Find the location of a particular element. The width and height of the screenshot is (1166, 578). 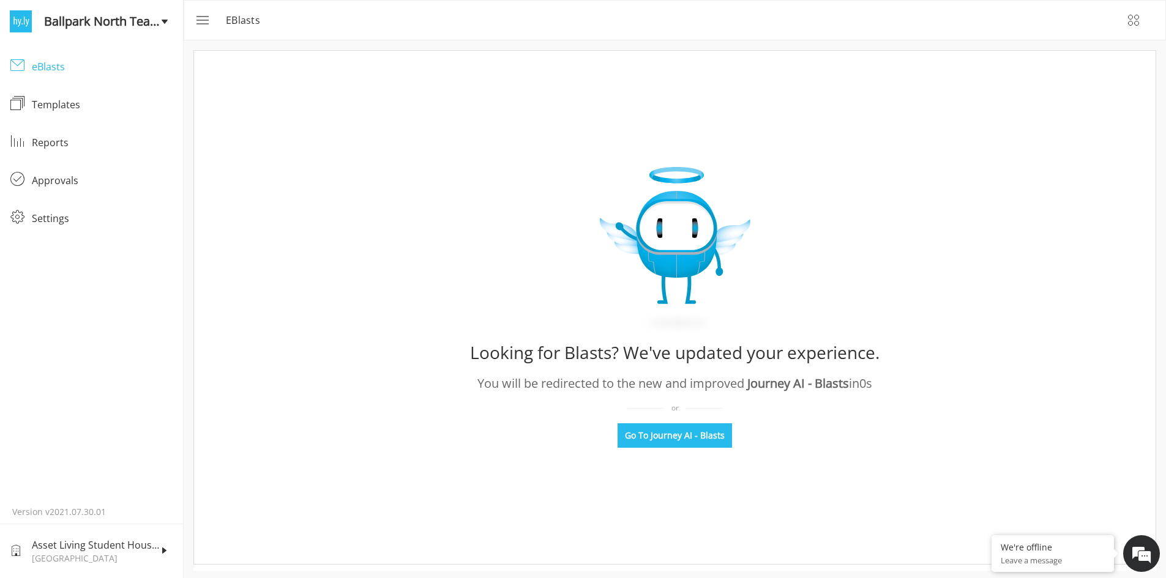

span: We are offline. Please leave us a message. is located at coordinates (119, 216).